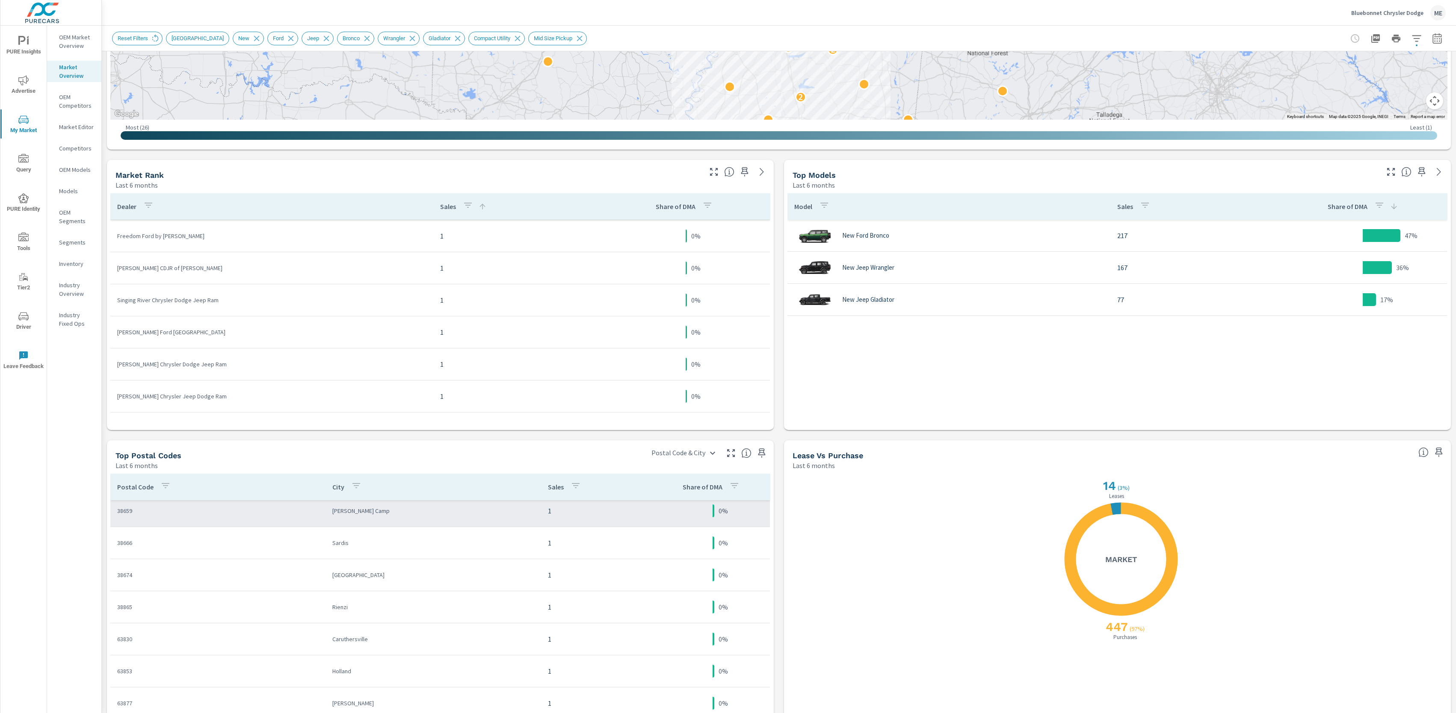  What do you see at coordinates (74, 148) in the screenshot?
I see `div: Competitors` at bounding box center [74, 148].